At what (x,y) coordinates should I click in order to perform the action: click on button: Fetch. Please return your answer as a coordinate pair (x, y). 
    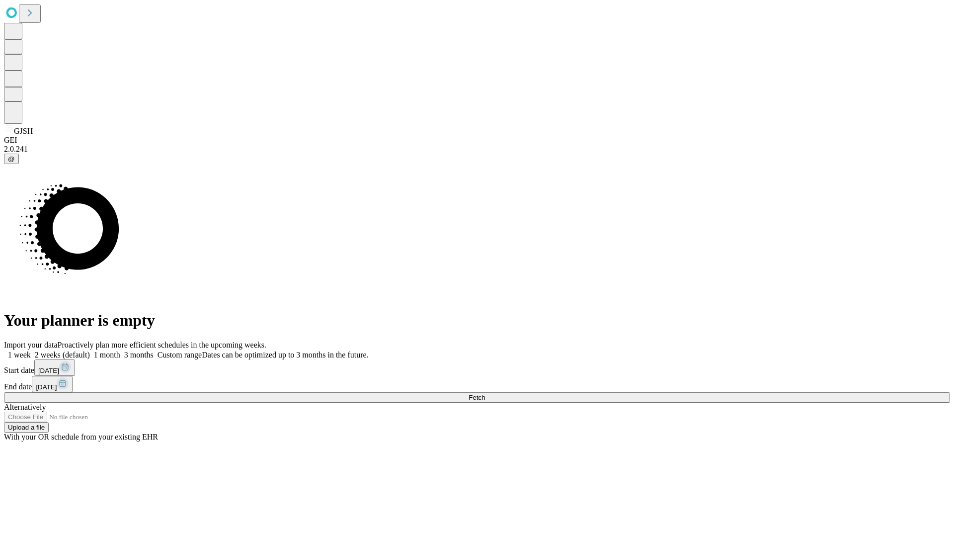
    Looking at the image, I should click on (477, 397).